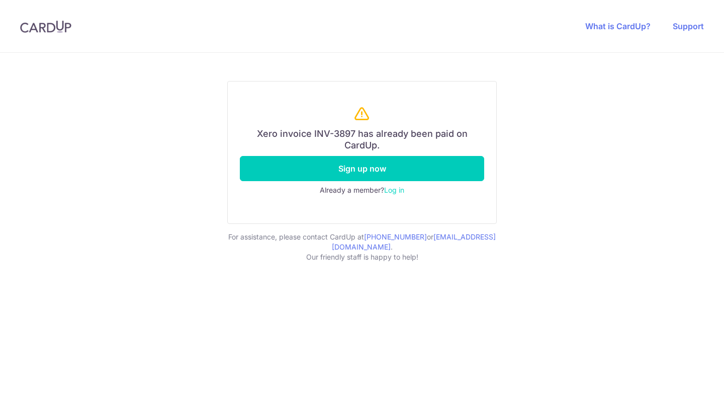 The image size is (724, 398). I want to click on a: Log in, so click(394, 190).